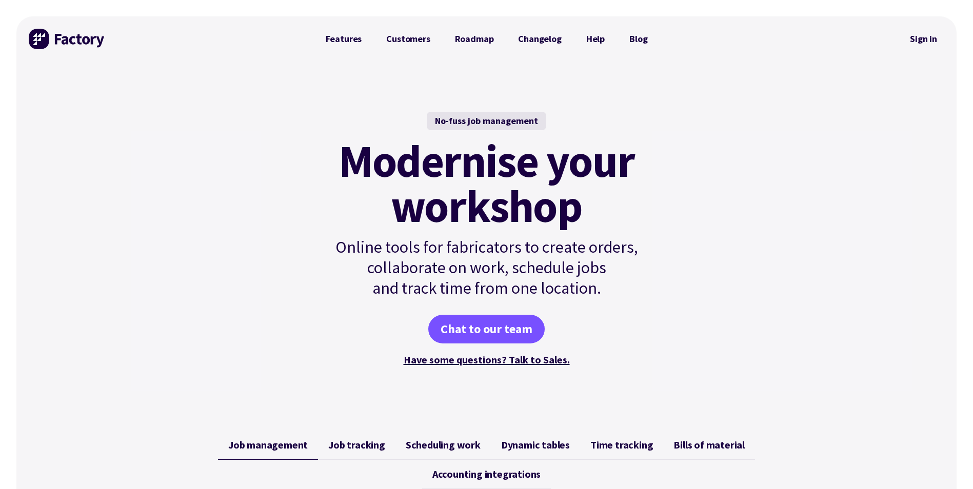 The width and height of the screenshot is (973, 489). I want to click on a: Chat to our team, so click(486, 329).